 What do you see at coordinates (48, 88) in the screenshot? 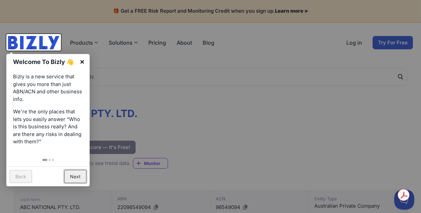
I see `p: Bizly is a new service that gives you more than just ABN/ACN and other business info.` at bounding box center [48, 88].